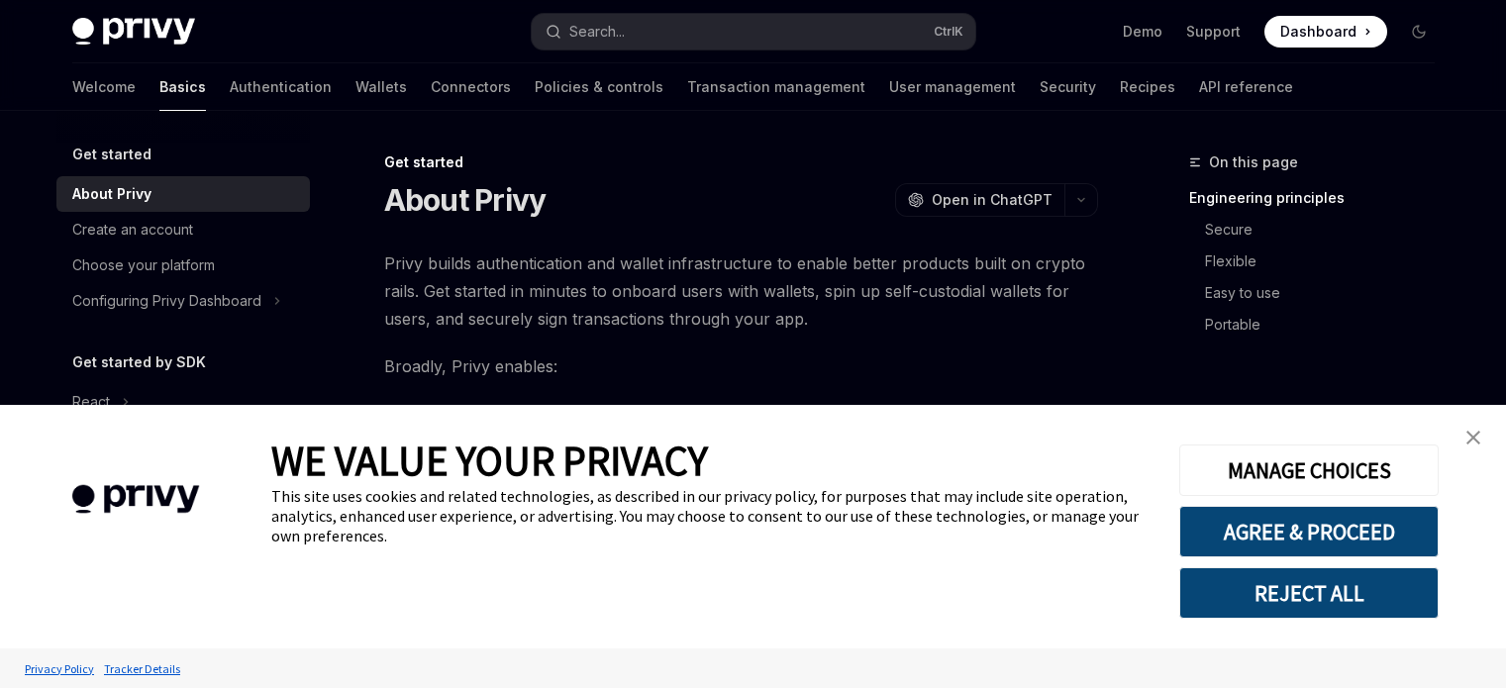 This screenshot has height=688, width=1506. Describe the element at coordinates (381, 87) in the screenshot. I see `a: Wallets` at that location.